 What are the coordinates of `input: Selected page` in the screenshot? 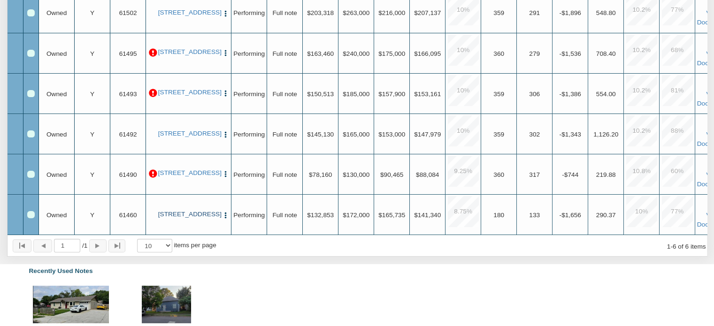 It's located at (67, 246).